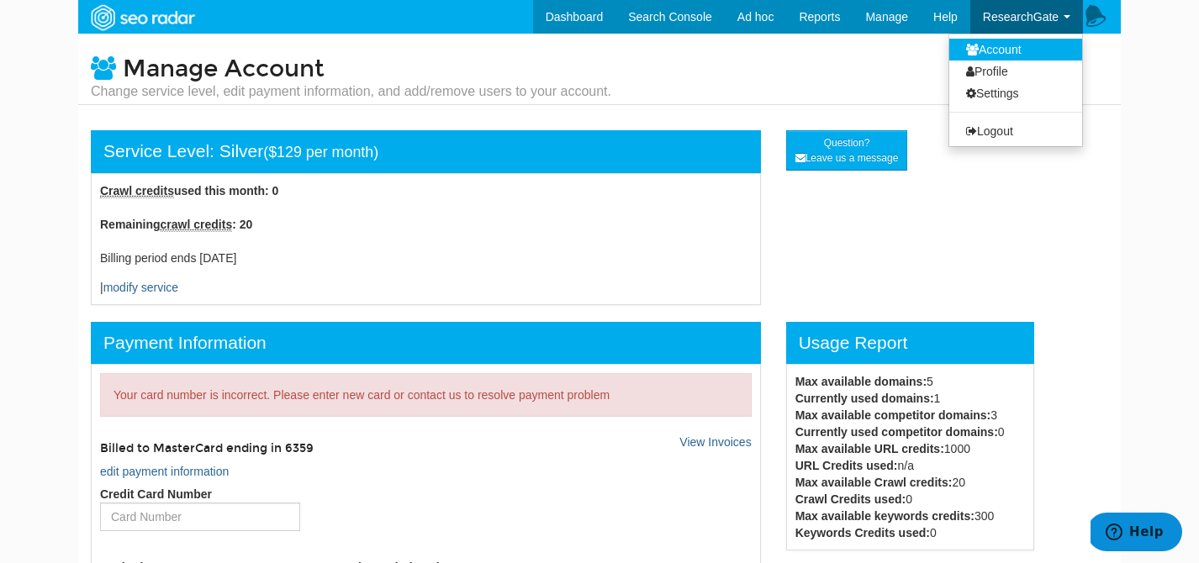  I want to click on abbr: crawl credits, so click(197, 224).